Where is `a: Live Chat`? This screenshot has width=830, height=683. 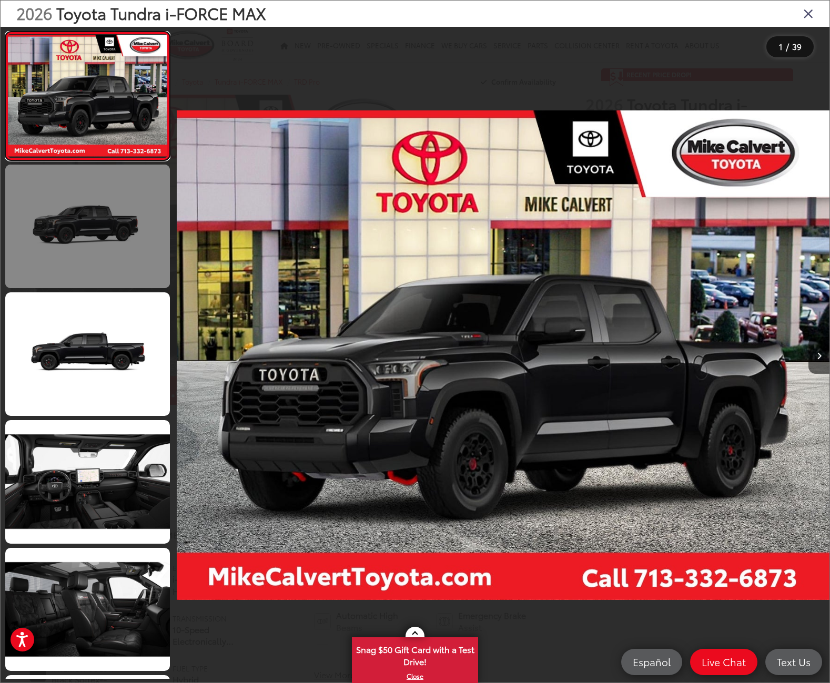 a: Live Chat is located at coordinates (724, 662).